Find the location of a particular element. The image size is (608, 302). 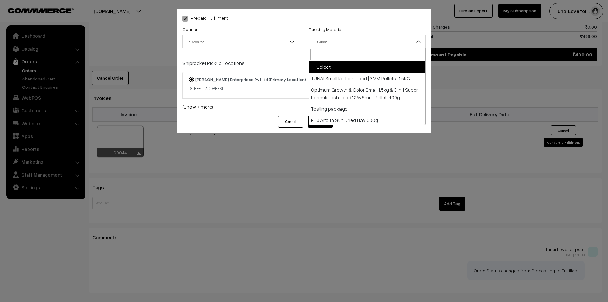

span: Shiprocket is located at coordinates (241, 42).